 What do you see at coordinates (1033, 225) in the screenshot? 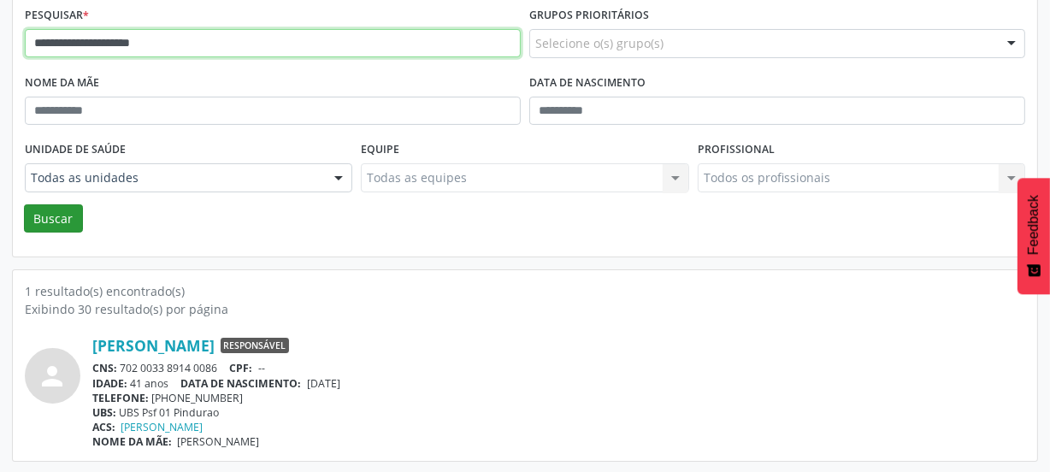
I see `span: Feedback` at bounding box center [1033, 225].